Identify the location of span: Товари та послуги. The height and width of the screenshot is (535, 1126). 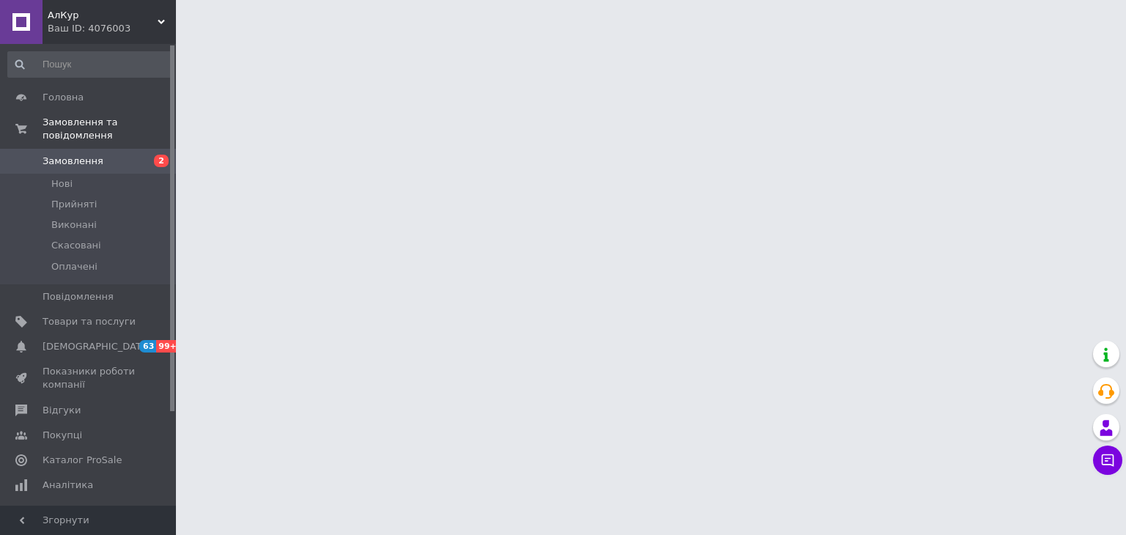
(89, 322).